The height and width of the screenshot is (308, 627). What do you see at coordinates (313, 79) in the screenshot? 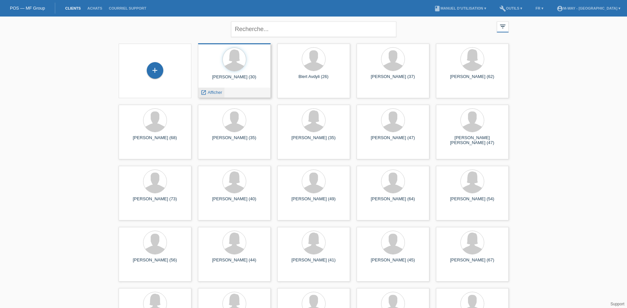
I see `div: Blert Avdyli (26)` at bounding box center [313, 79].